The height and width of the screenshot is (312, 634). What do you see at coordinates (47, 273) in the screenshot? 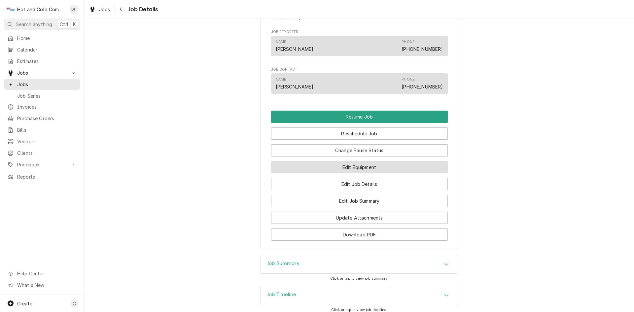
I see `span: Help Center` at bounding box center [47, 273].